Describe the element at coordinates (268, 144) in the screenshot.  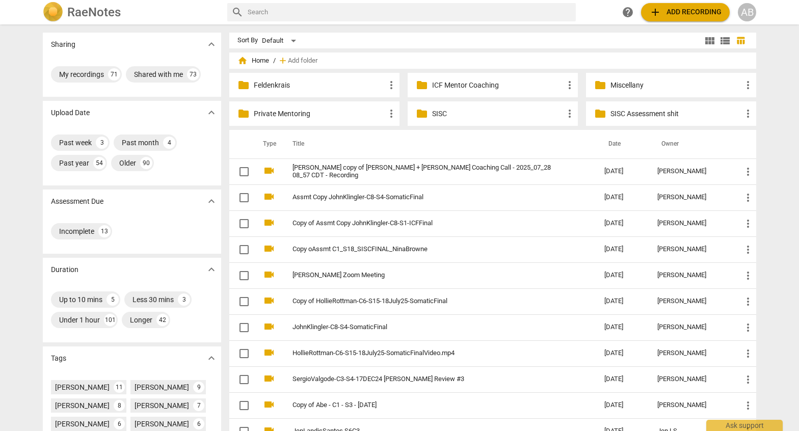
I see `th: Type` at that location.